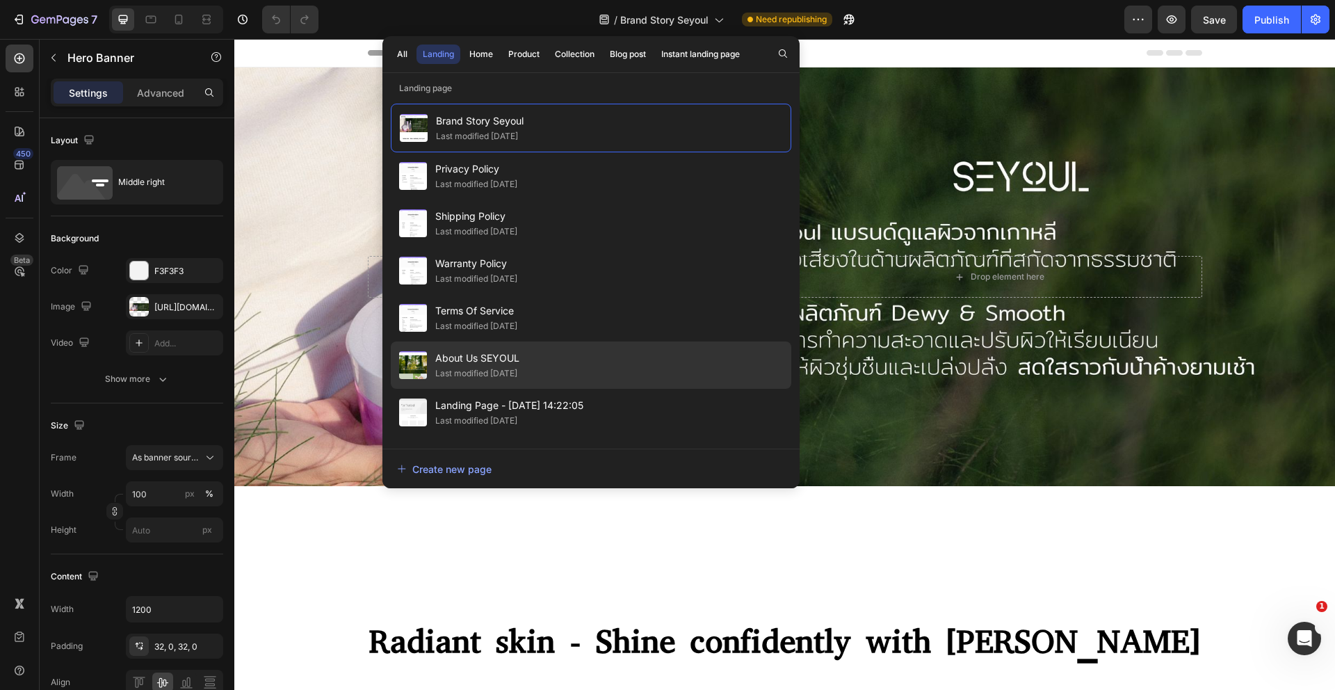 This screenshot has height=690, width=1335. Describe the element at coordinates (62, 494) in the screenshot. I see `label: Width` at that location.